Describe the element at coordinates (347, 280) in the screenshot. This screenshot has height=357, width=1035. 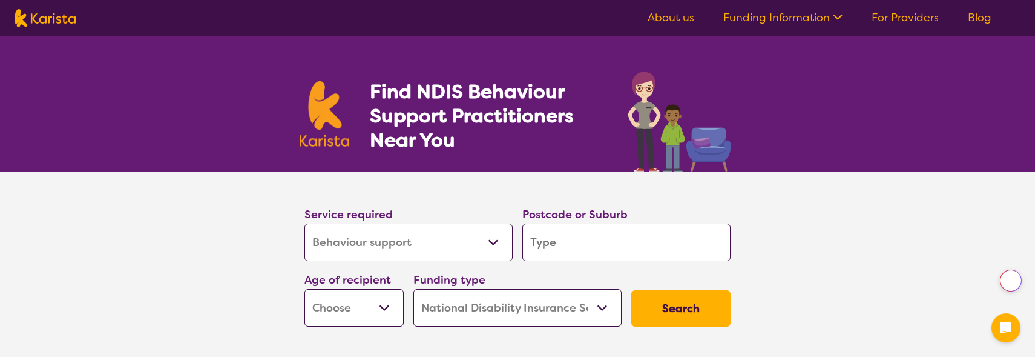
I see `label: Age of recipient` at that location.